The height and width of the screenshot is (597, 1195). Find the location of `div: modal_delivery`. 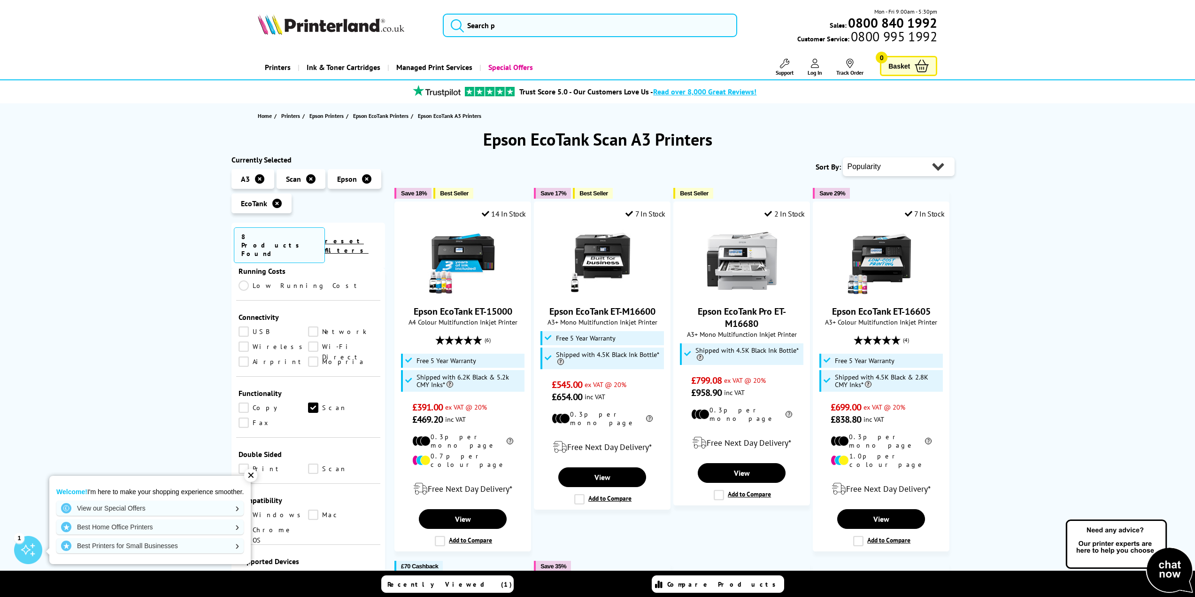

div: modal_delivery is located at coordinates (602, 447).